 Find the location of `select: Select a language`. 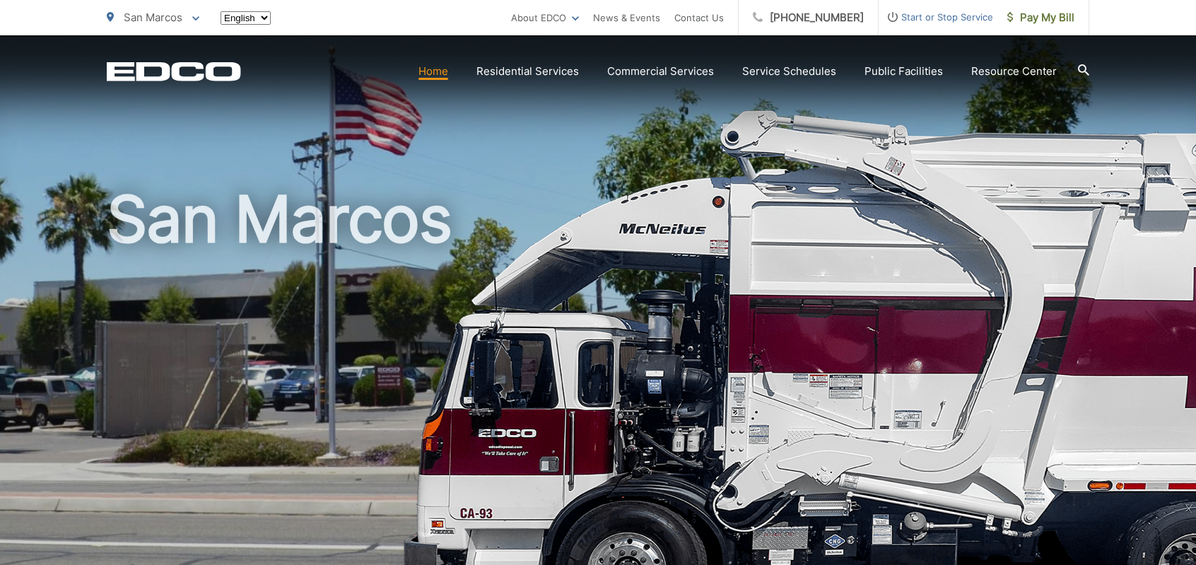

select: Select a language is located at coordinates (245, 18).